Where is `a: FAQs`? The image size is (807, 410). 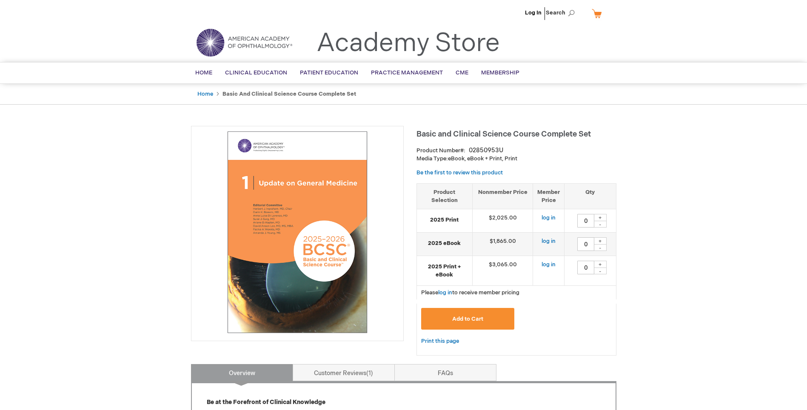
a: FAQs is located at coordinates (445, 372).